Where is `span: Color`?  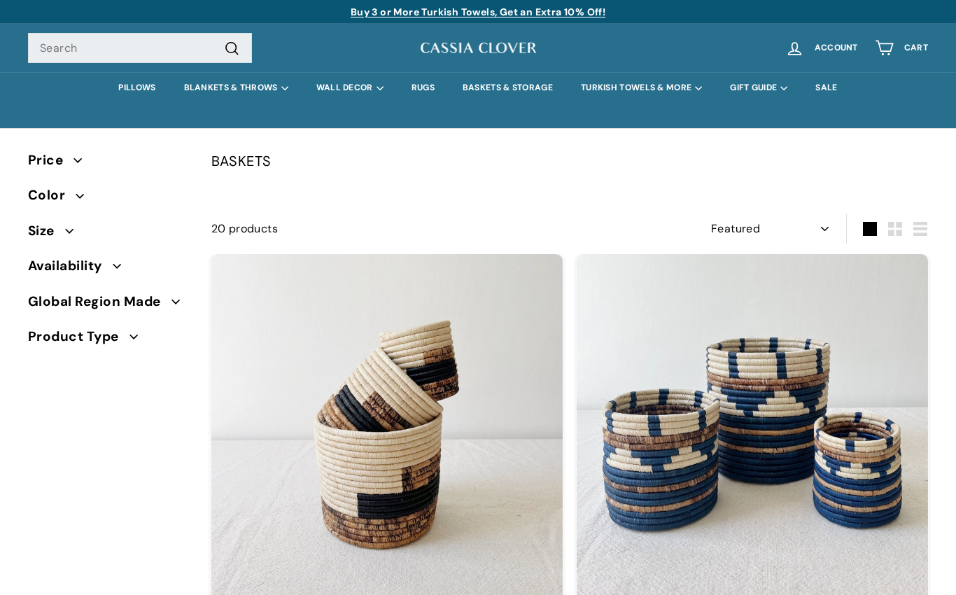 span: Color is located at coordinates (52, 195).